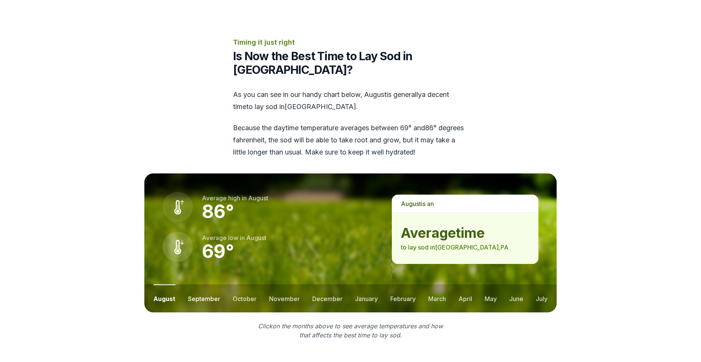 This screenshot has width=701, height=362. What do you see at coordinates (366, 299) in the screenshot?
I see `button: january` at bounding box center [366, 299].